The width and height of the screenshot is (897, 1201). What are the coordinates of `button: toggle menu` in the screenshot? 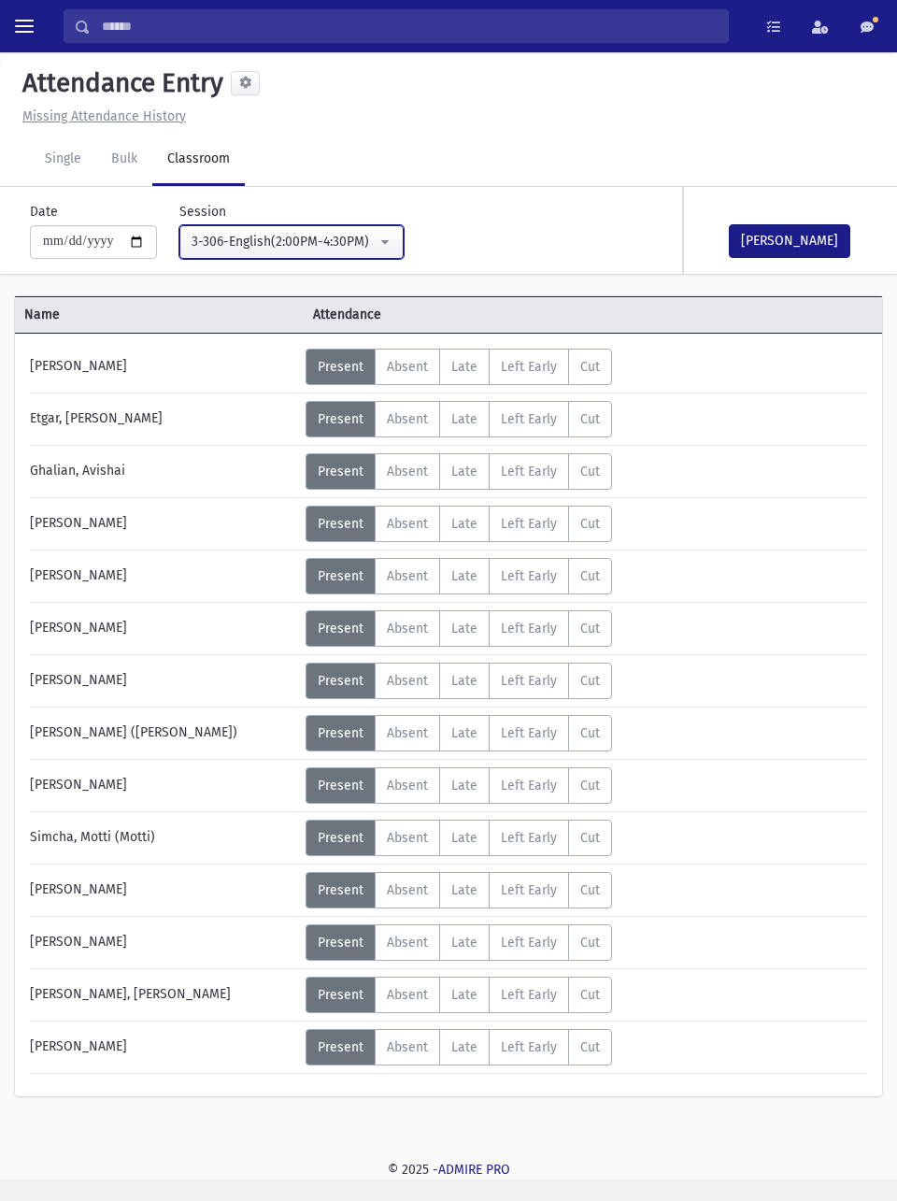 It's located at (24, 26).